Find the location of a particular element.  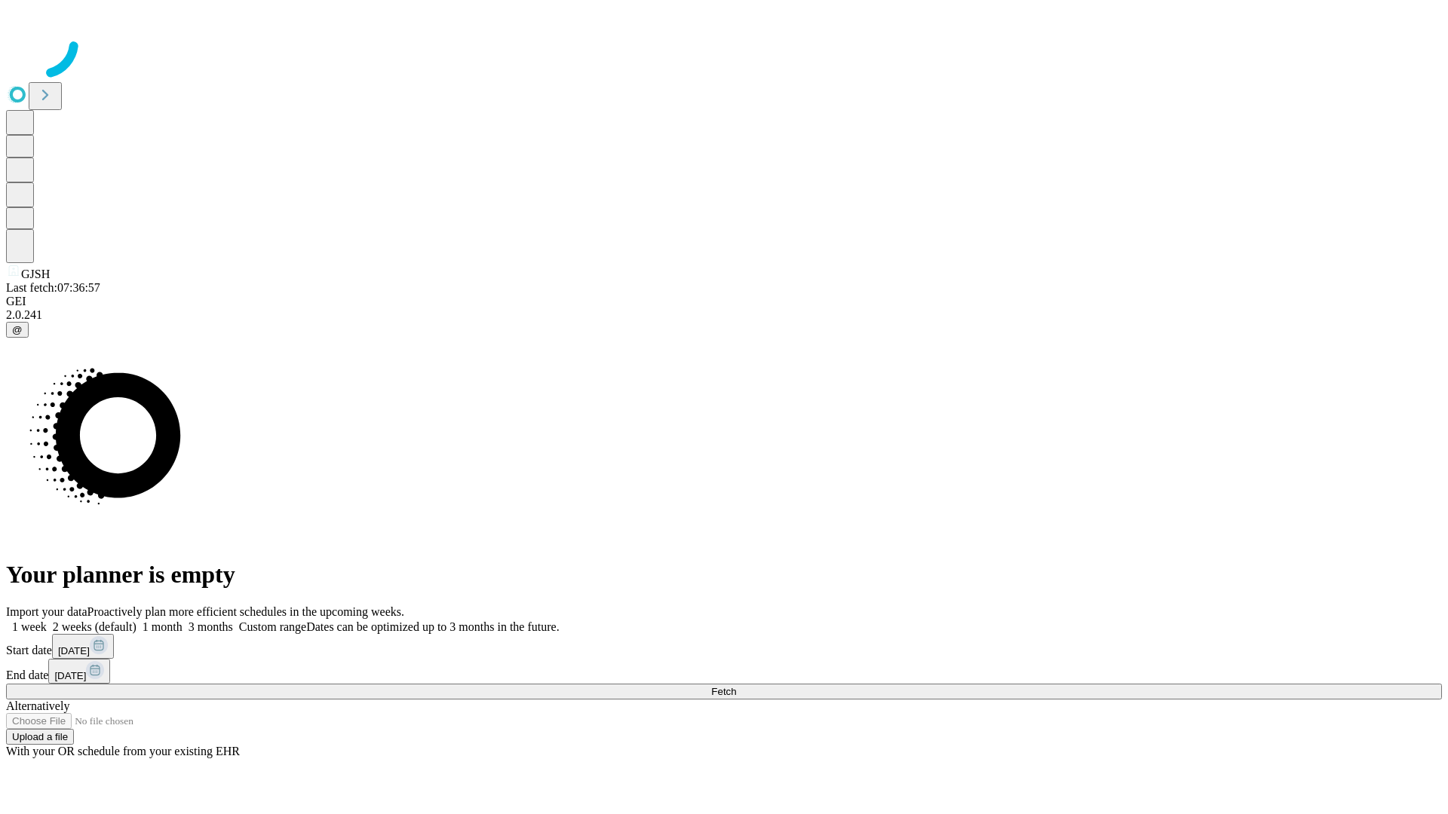

button: Fetch is located at coordinates (724, 691).